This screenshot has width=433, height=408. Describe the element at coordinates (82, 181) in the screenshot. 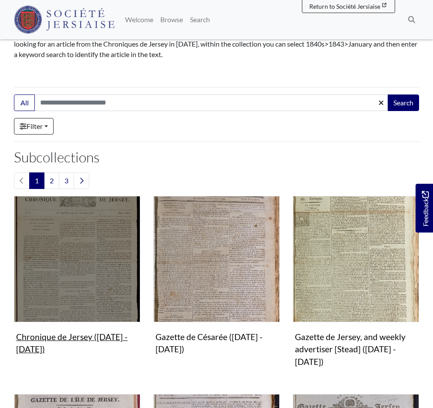

I see `a: Next page` at that location.